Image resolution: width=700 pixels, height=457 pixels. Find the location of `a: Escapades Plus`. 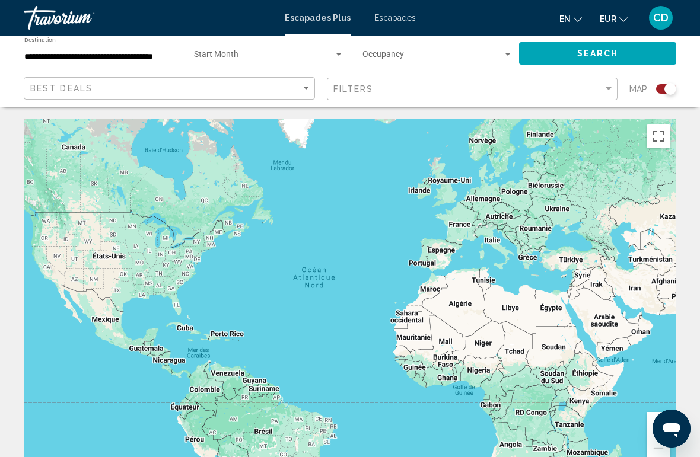

a: Escapades Plus is located at coordinates (317, 18).